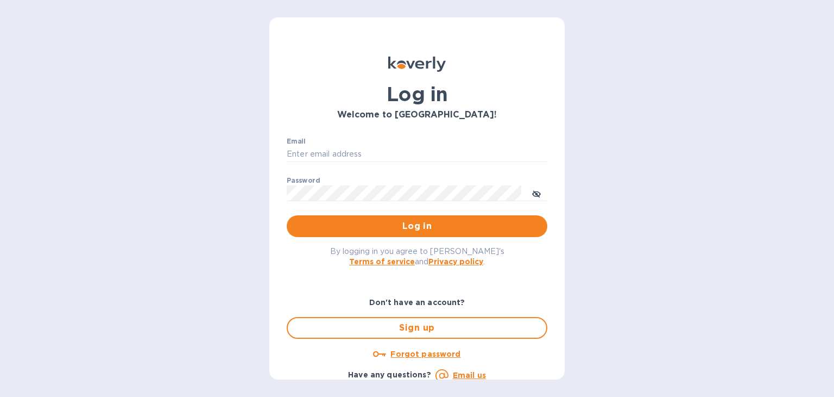 This screenshot has width=834, height=397. I want to click on label: Password, so click(303, 180).